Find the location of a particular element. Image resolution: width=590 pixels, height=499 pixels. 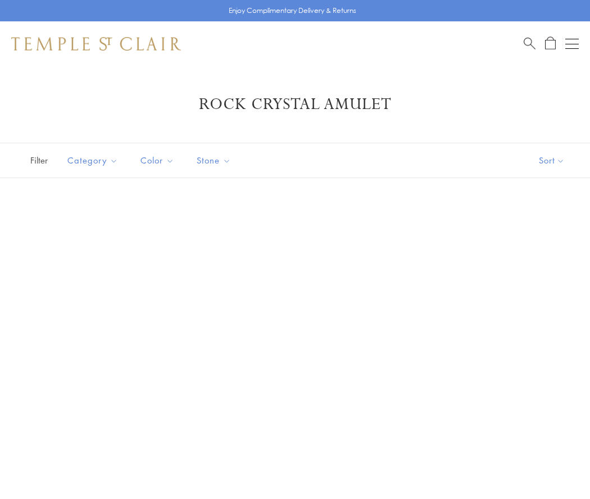

button: Stone is located at coordinates (213, 160).